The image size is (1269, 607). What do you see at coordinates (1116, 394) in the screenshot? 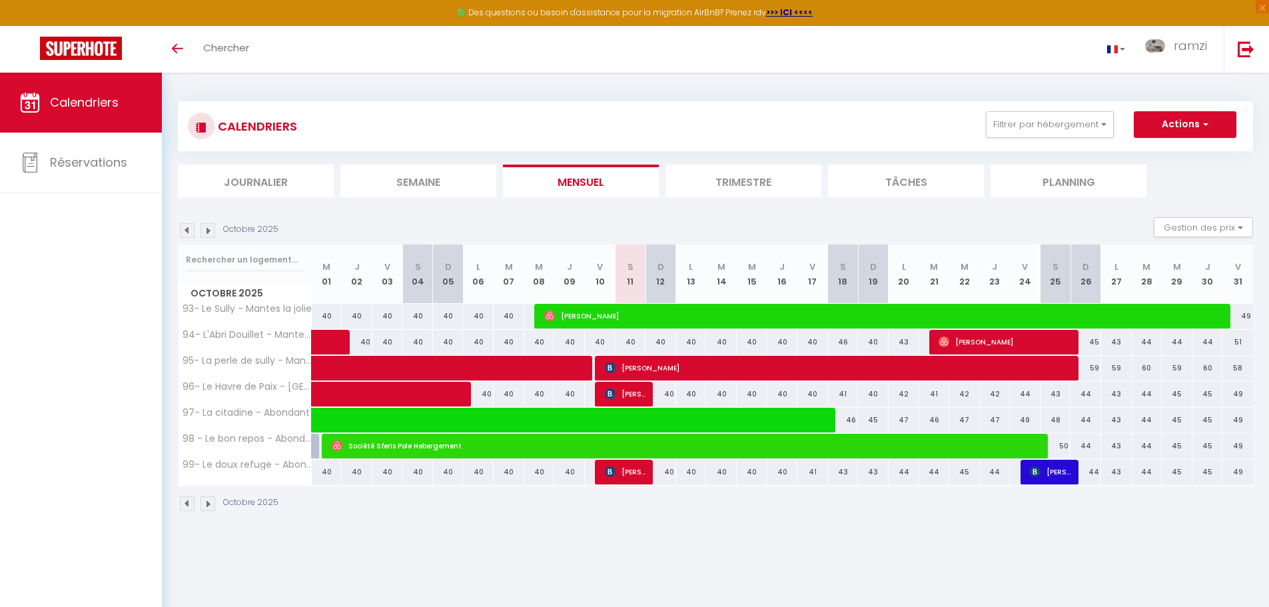
I see `div: 43` at bounding box center [1116, 394].